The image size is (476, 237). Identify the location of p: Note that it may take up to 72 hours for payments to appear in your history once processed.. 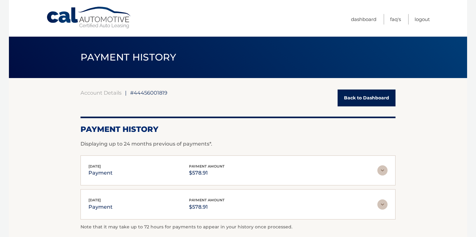
(238, 227).